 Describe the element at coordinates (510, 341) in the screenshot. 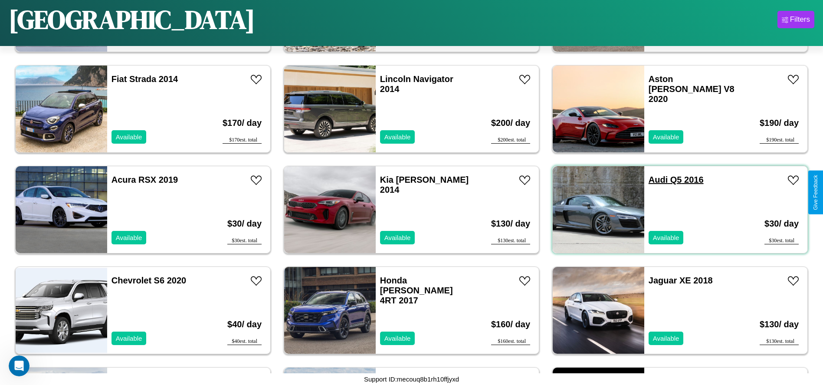

I see `div: $ 160 est. total` at that location.